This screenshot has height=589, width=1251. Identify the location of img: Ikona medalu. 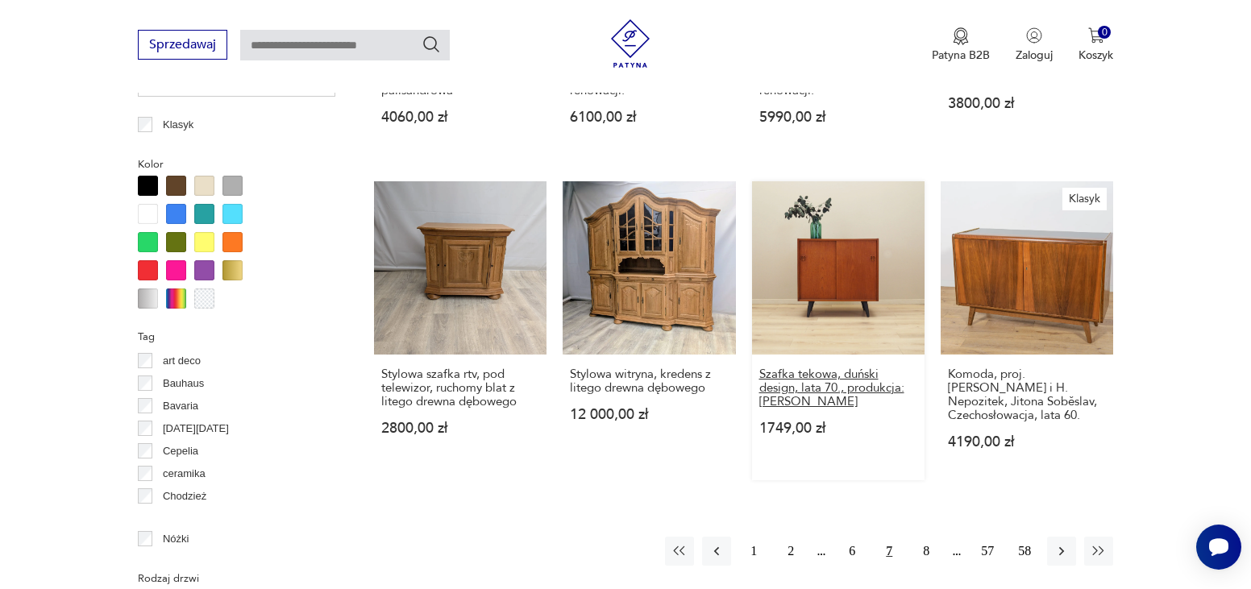
(961, 36).